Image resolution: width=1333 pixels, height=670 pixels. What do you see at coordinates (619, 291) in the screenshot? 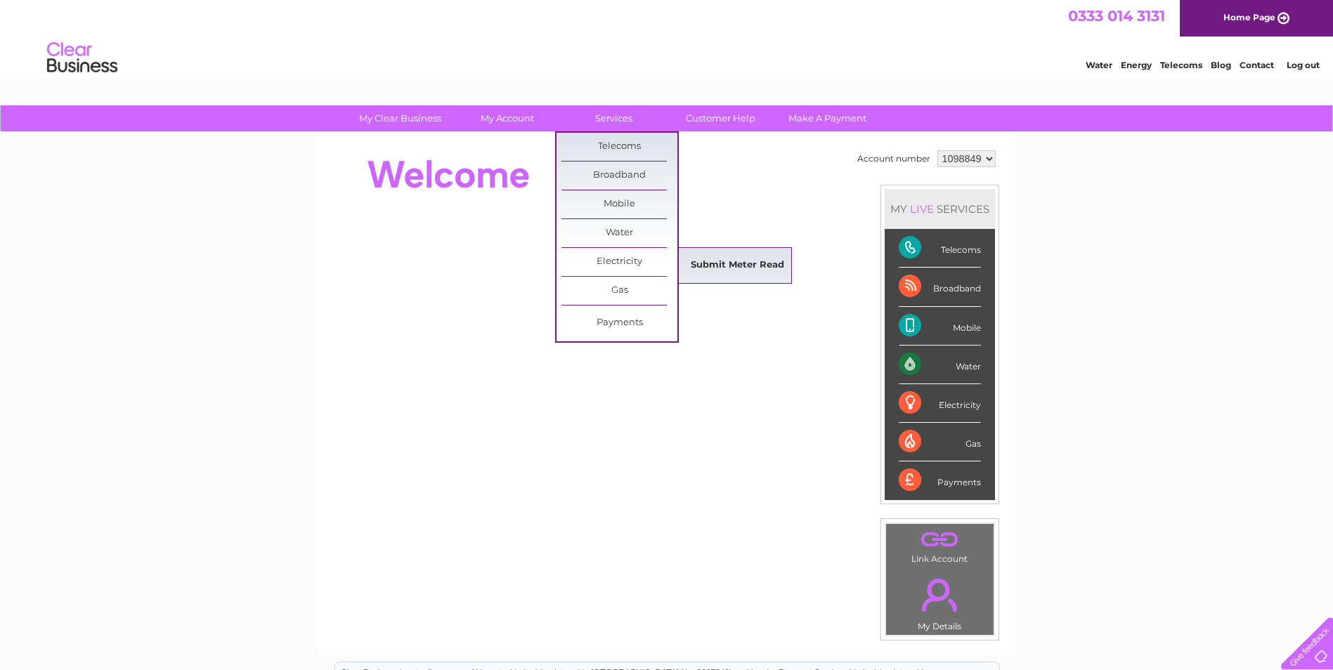
I see `a: Gas` at bounding box center [619, 291].